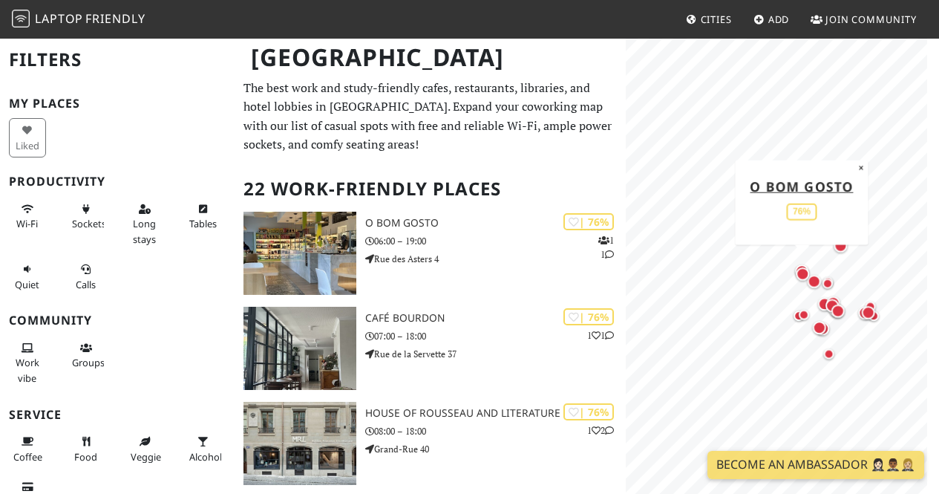 The width and height of the screenshot is (939, 494). I want to click on button: Alcohol, so click(203, 448).